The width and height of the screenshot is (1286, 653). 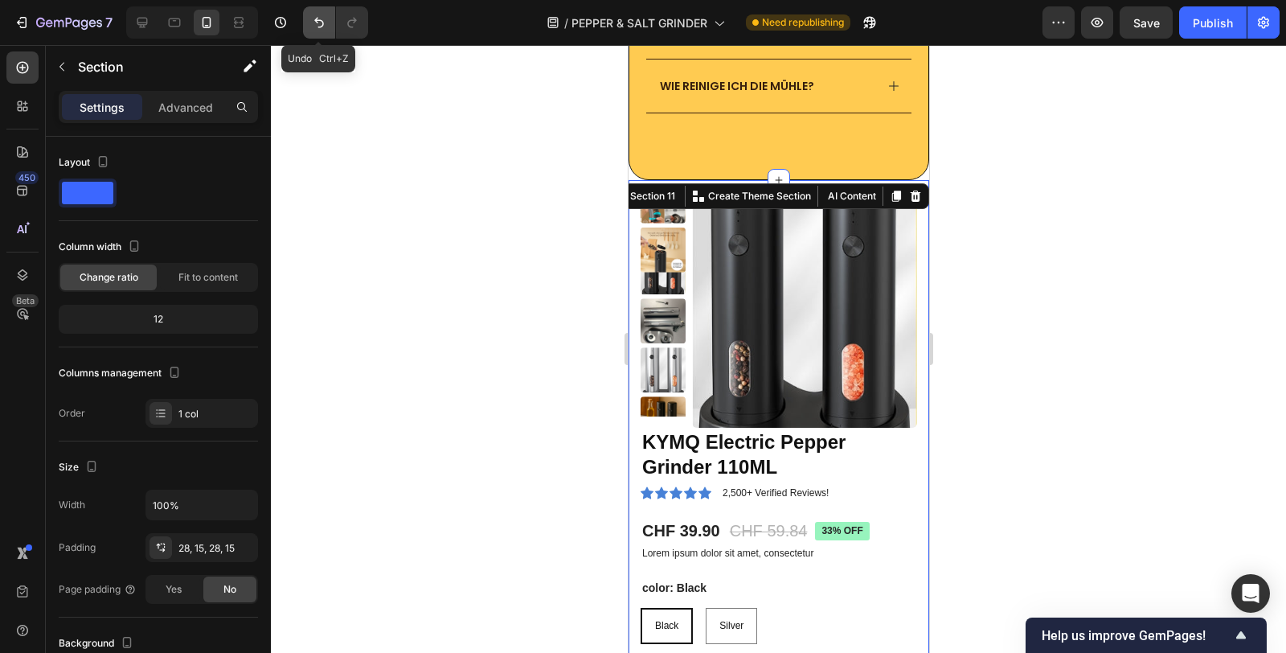 I want to click on div: 450, so click(x=27, y=178).